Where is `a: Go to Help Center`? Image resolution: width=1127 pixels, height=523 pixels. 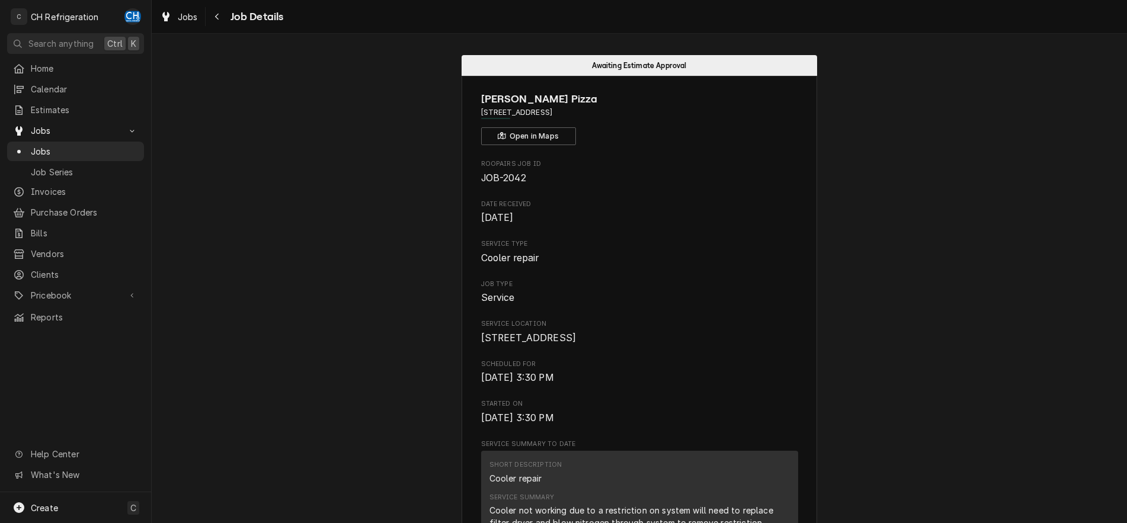 a: Go to Help Center is located at coordinates (75, 454).